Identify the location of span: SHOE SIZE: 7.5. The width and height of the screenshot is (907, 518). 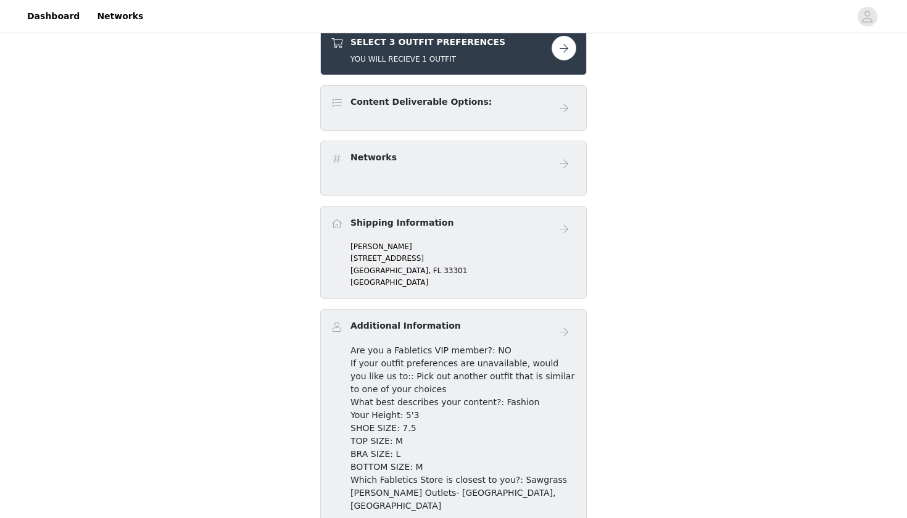
(383, 428).